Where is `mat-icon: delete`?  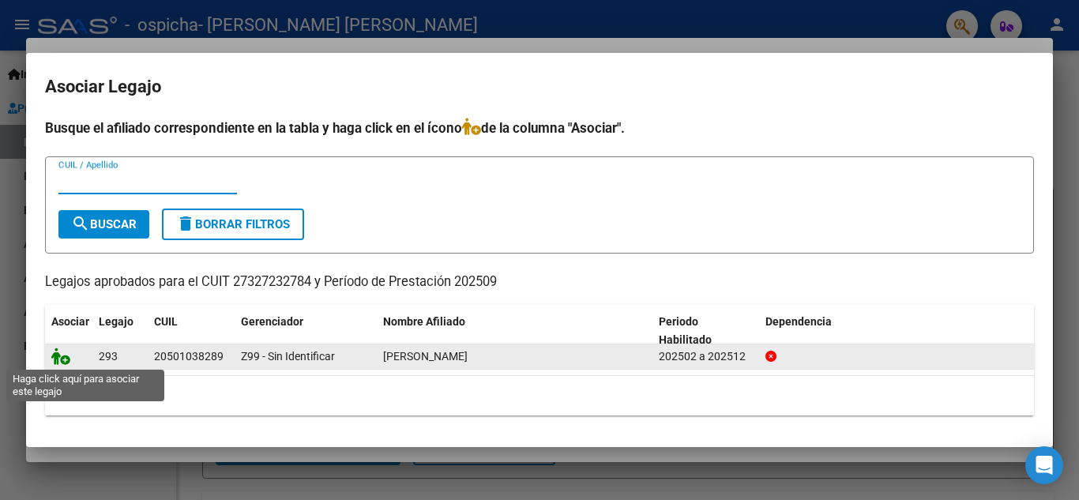 mat-icon: delete is located at coordinates (186, 224).